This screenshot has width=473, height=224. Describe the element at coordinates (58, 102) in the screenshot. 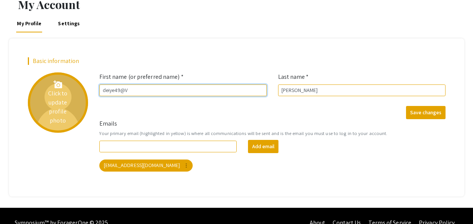

I see `div: Click to update profile photo` at that location.